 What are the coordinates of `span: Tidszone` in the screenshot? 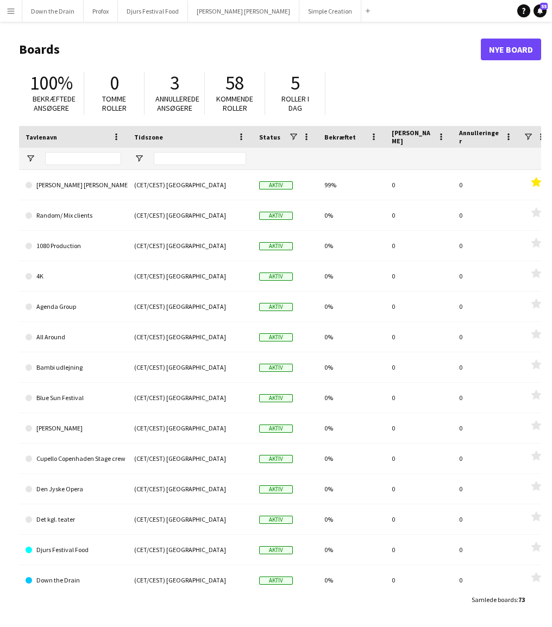 It's located at (148, 137).